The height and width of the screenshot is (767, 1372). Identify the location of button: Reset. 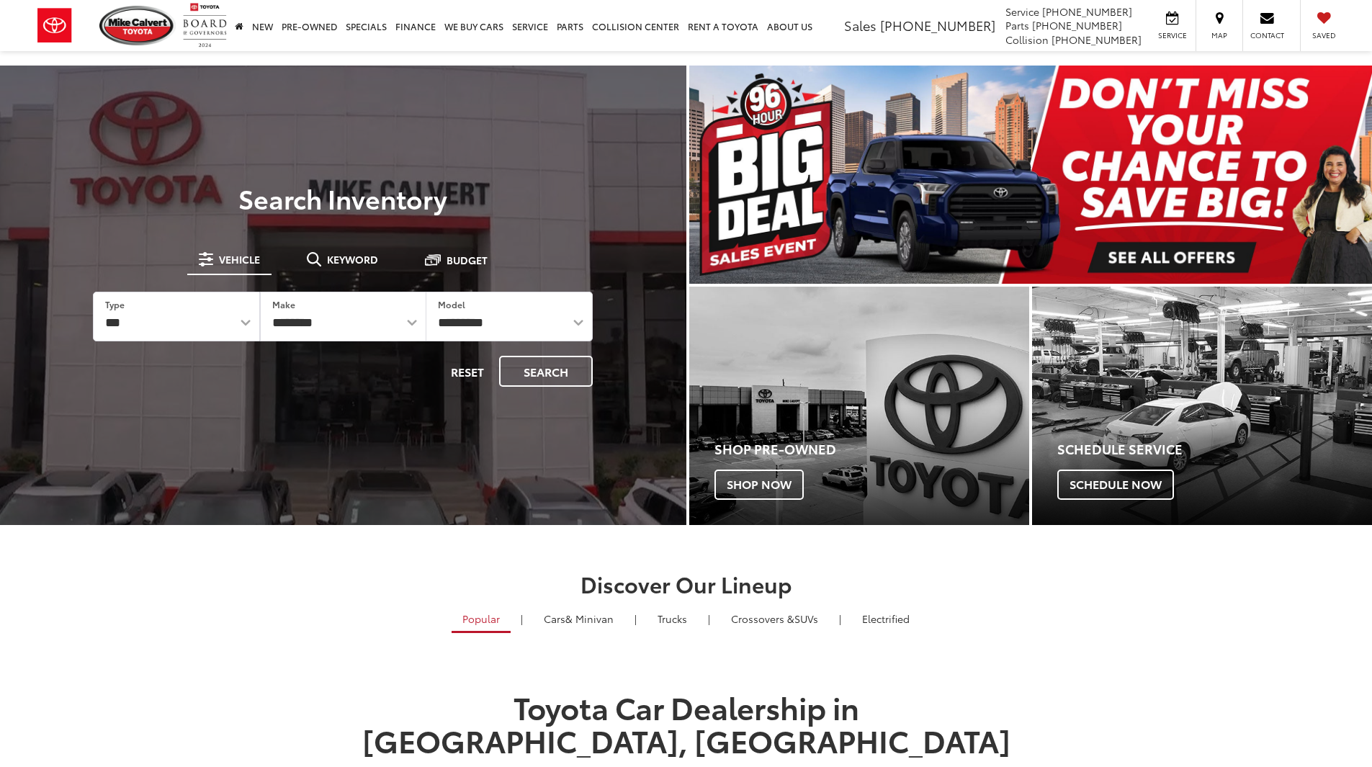
(468, 371).